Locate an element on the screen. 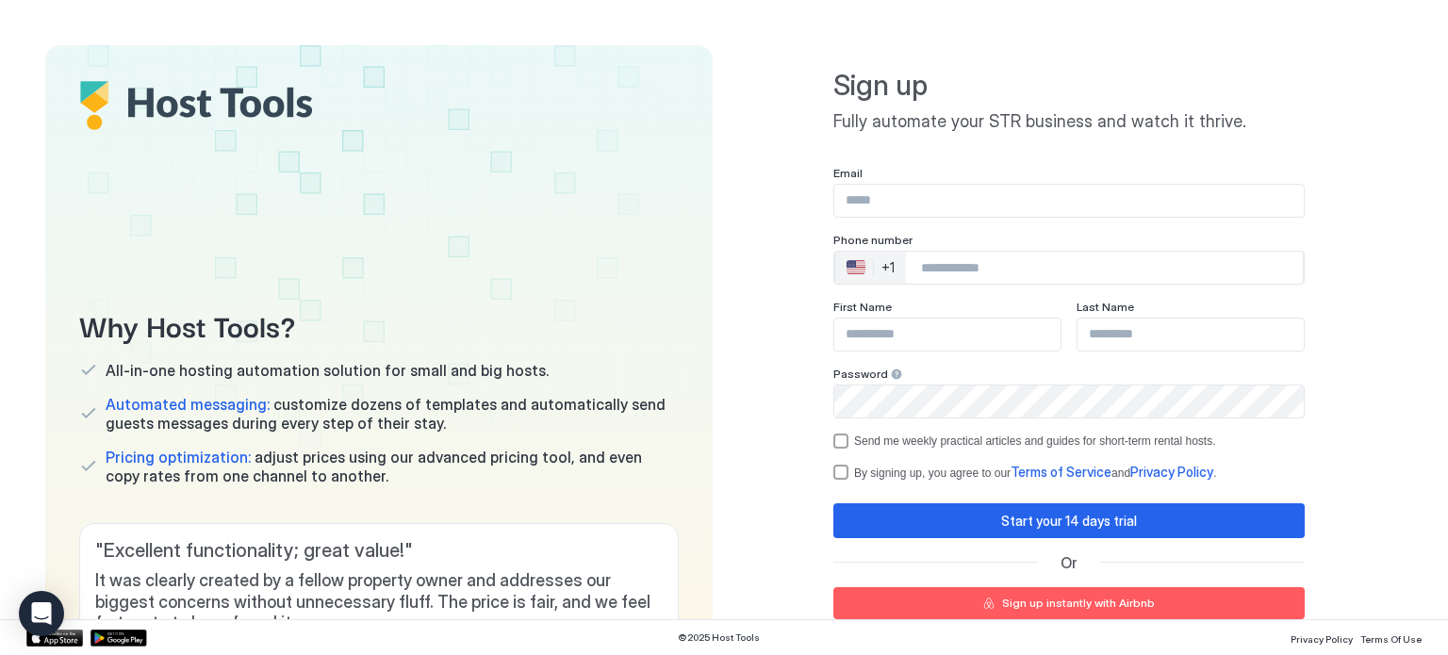 This screenshot has height=655, width=1448. a: App Store is located at coordinates (55, 638).